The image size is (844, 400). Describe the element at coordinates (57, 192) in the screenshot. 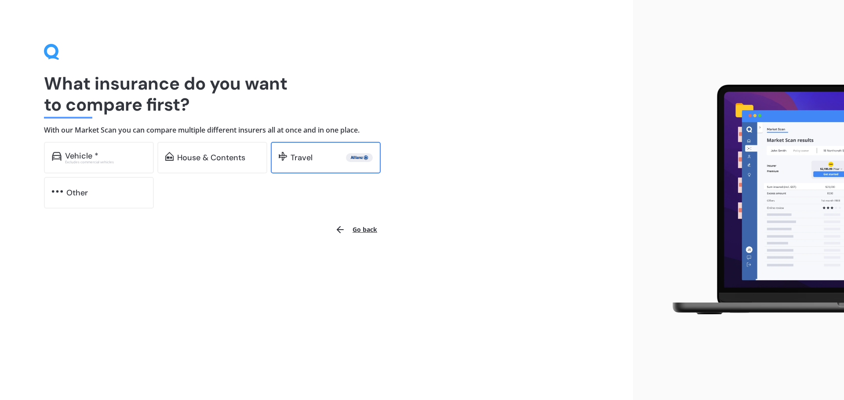

I see `img: other.81dba5aafe580aa69f38.svg` at that location.